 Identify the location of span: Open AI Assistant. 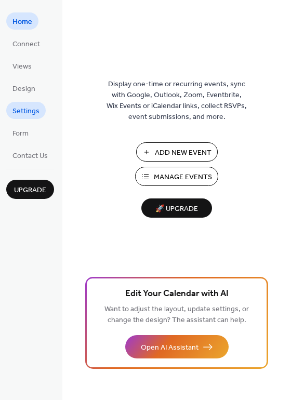
(170, 348).